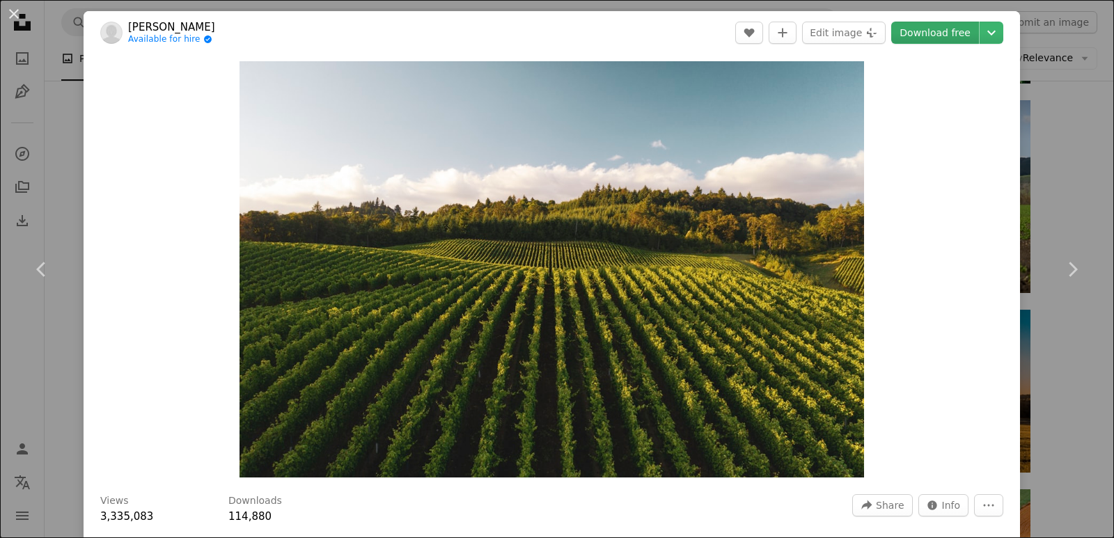 The height and width of the screenshot is (538, 1114). Describe the element at coordinates (111, 33) in the screenshot. I see `a: Go to Dan Meyers's profile` at that location.